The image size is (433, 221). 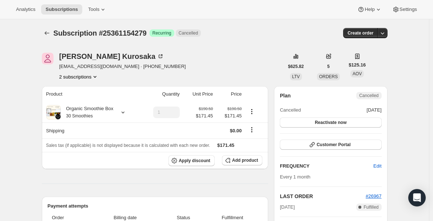 I want to click on th: Unit Price, so click(x=198, y=94).